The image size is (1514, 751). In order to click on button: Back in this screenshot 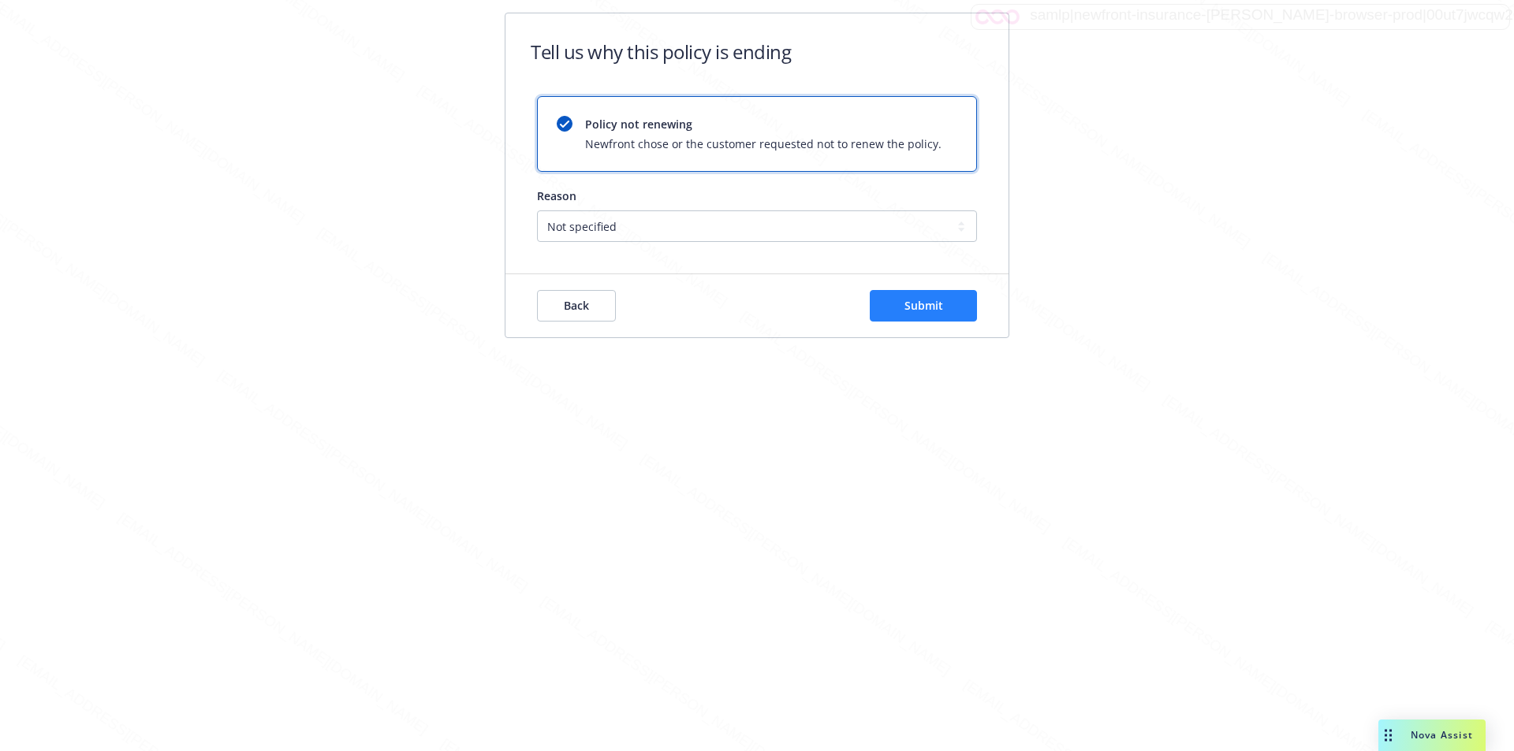, I will do `click(576, 306)`.